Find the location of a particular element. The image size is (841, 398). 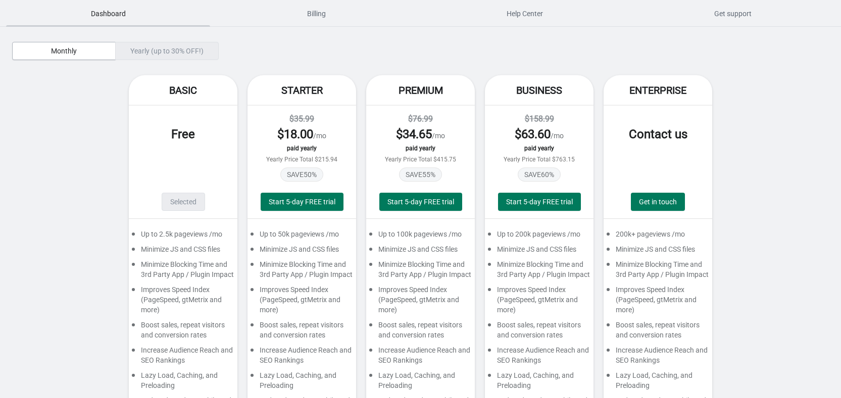

span: Monthly is located at coordinates (64, 51).